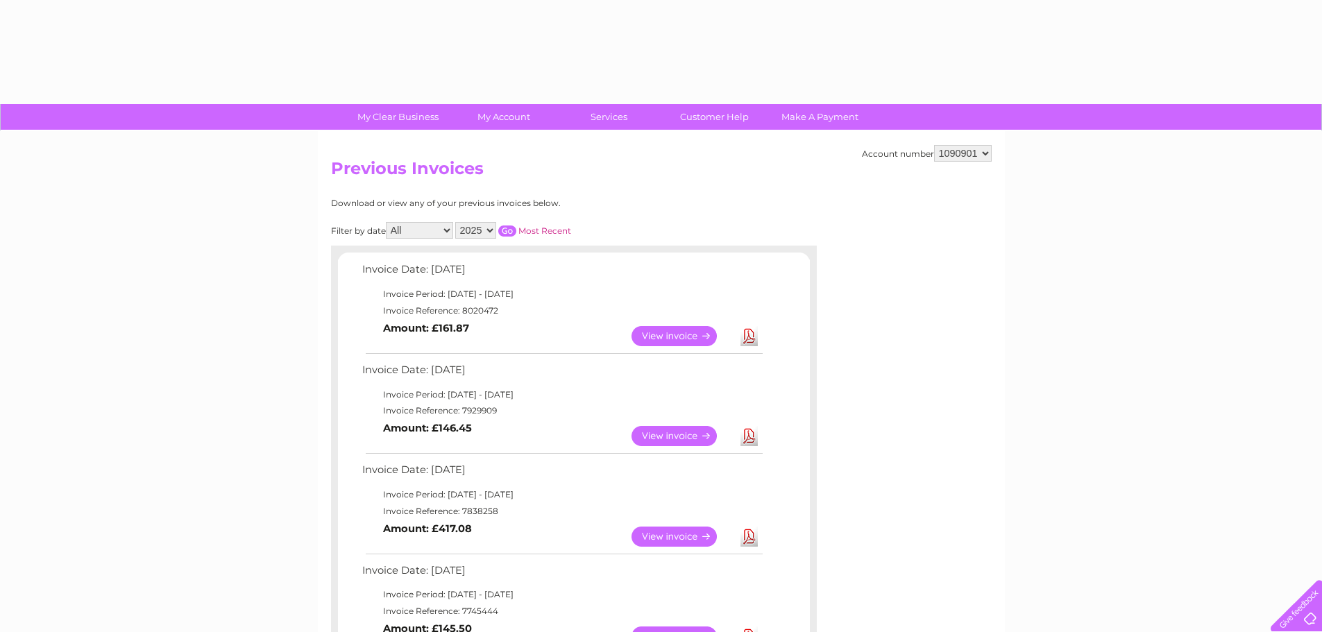 This screenshot has height=632, width=1322. Describe the element at coordinates (561, 611) in the screenshot. I see `td: Invoice Reference: 7745444` at that location.